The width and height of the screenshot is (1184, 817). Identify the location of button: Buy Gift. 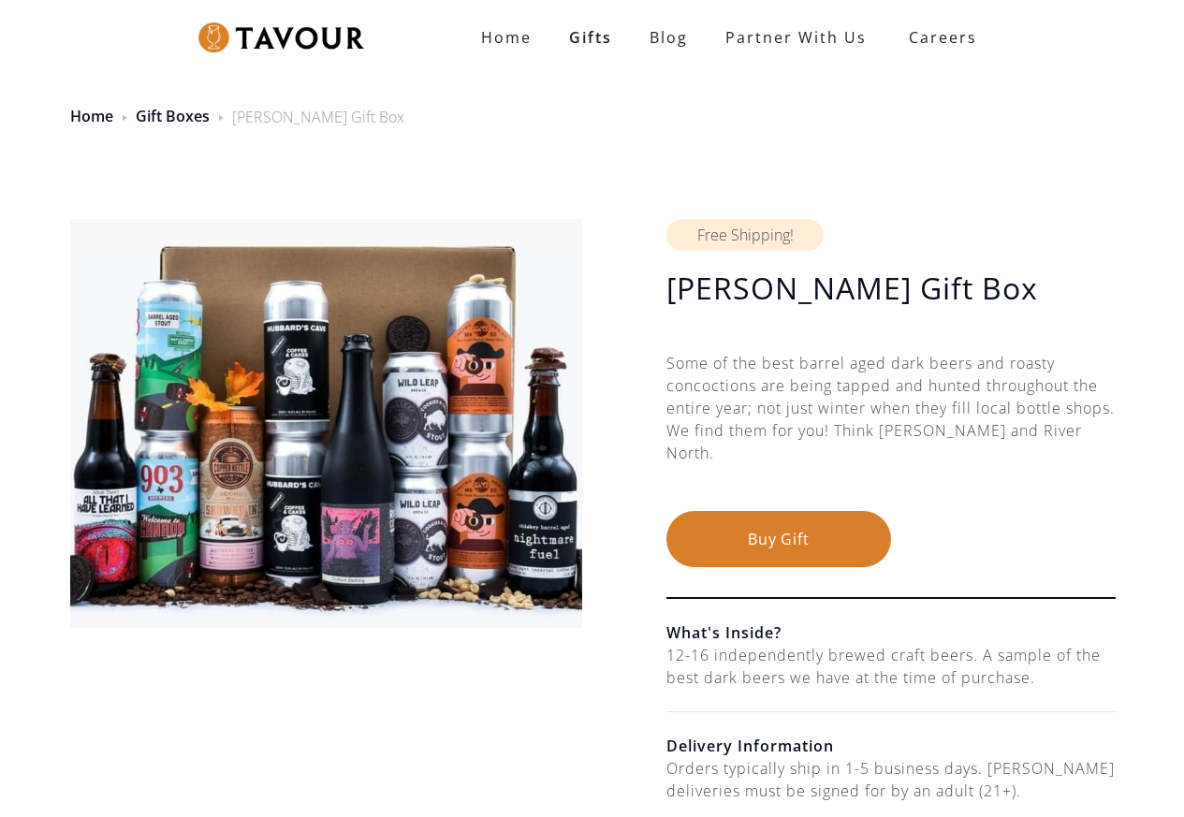
(779, 539).